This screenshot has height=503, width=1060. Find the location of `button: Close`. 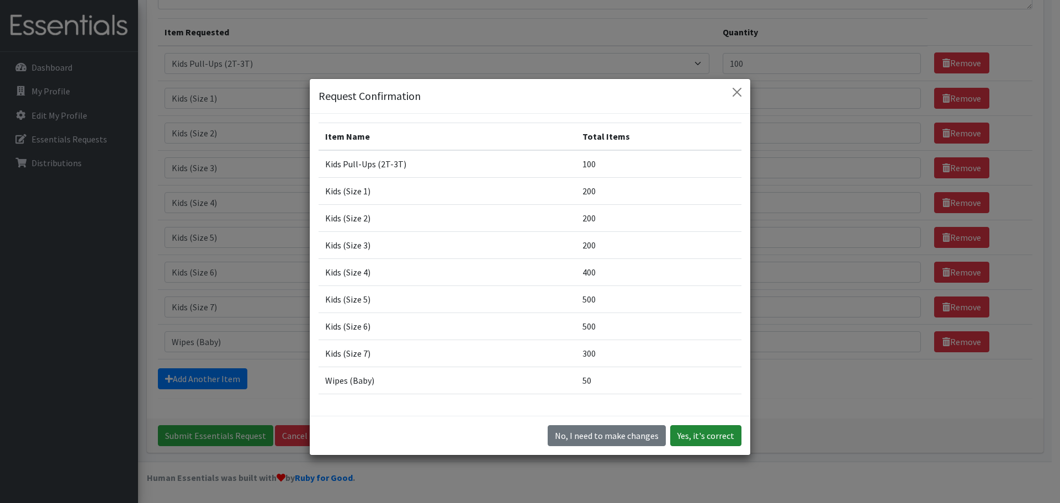

button: Close is located at coordinates (737, 92).